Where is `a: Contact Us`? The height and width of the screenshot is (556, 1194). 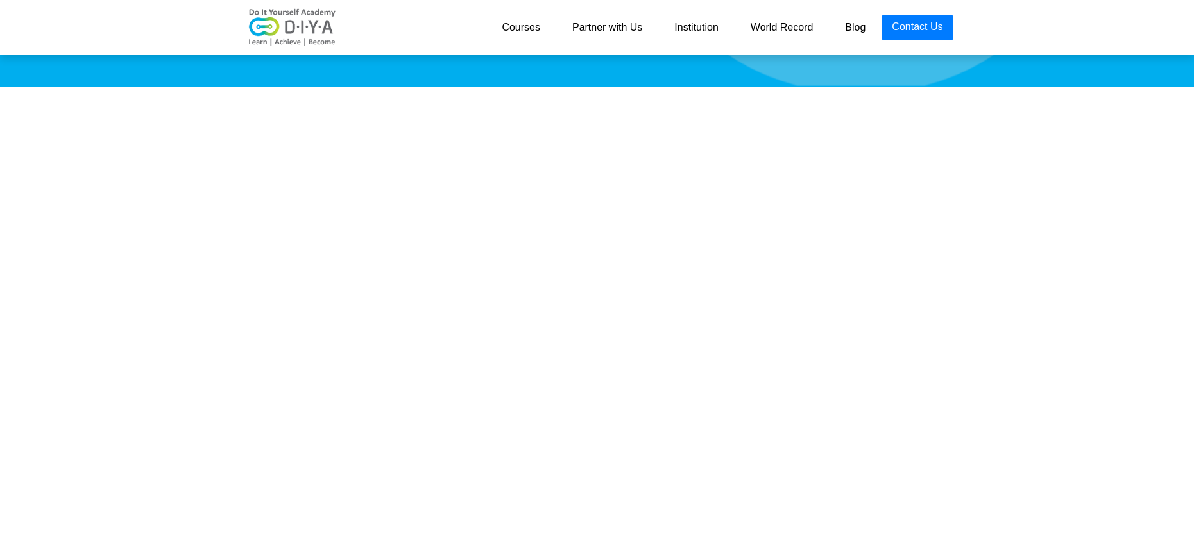
a: Contact Us is located at coordinates (917, 28).